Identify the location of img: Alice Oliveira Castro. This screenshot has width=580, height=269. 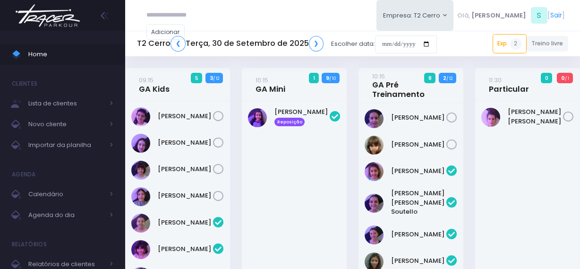
(374, 171).